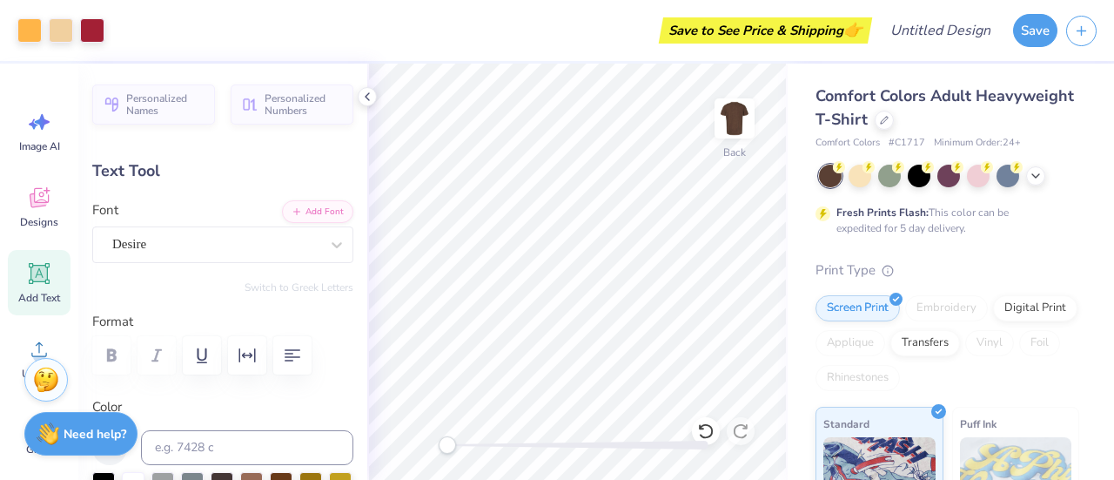 This screenshot has height=480, width=1114. I want to click on div: Vinyl, so click(990, 343).